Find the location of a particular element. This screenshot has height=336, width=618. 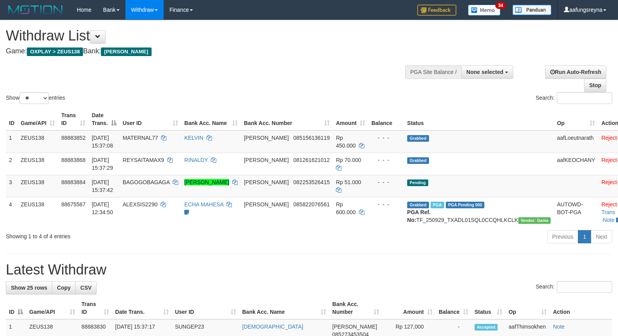

th: Game/API: activate to sort column ascending is located at coordinates (38, 119).